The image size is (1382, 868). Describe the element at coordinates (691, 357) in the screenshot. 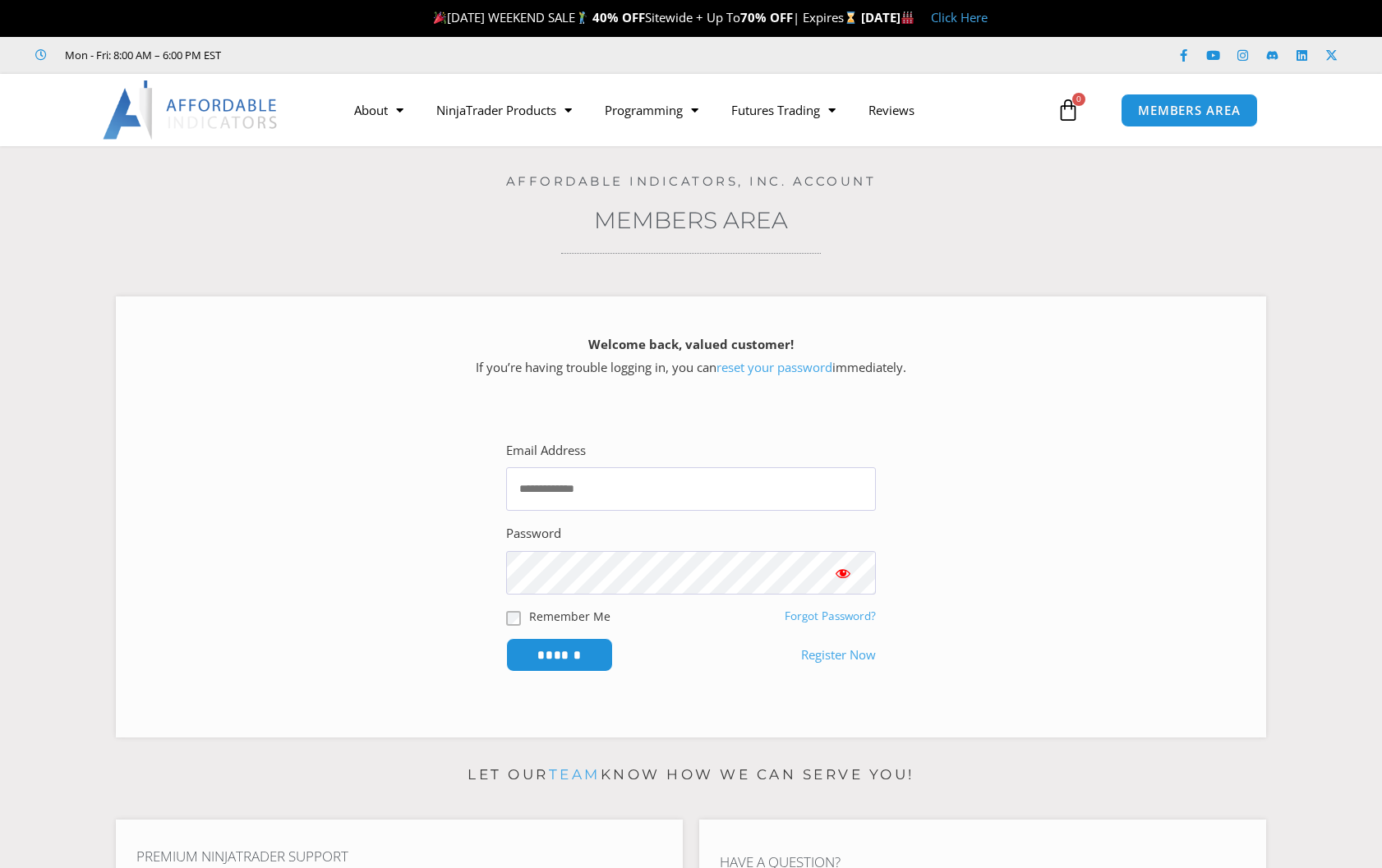

I see `p: If you’re having trouble logging in, you can immediately.` at that location.